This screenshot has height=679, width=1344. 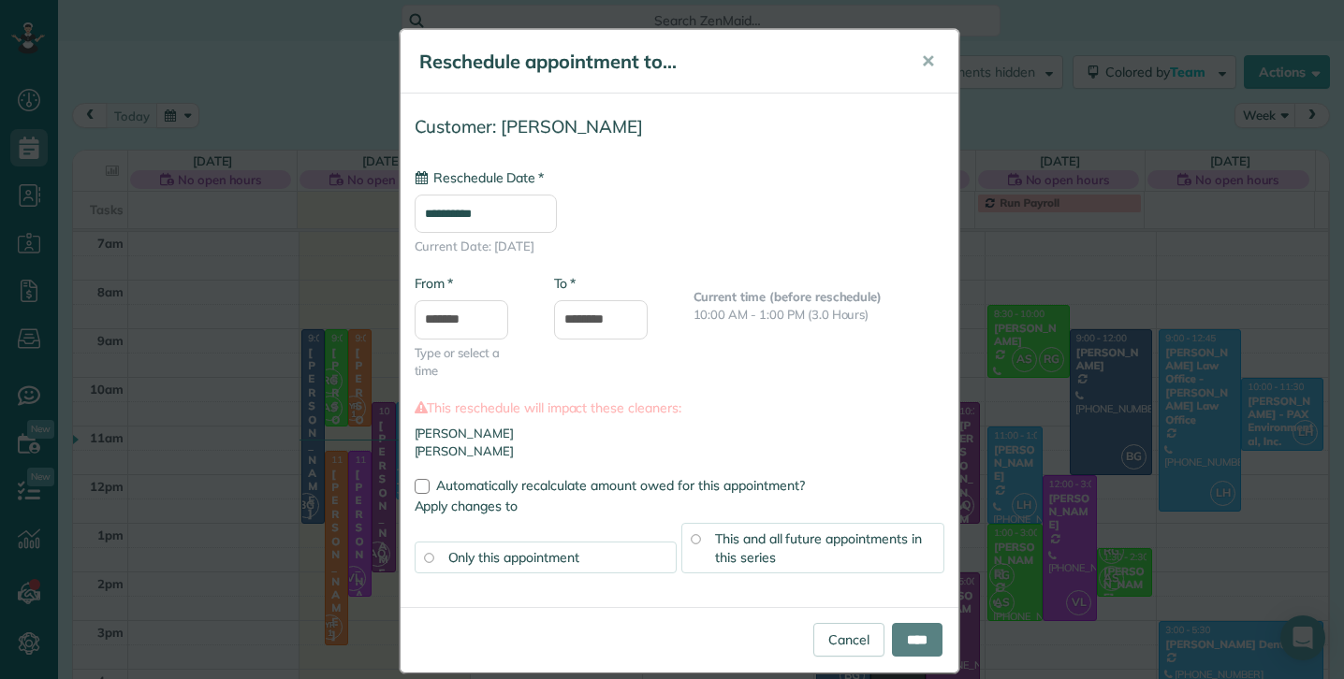 I want to click on p: 10:00 AM - 1:00 PM (3.0 Hours), so click(x=819, y=314).